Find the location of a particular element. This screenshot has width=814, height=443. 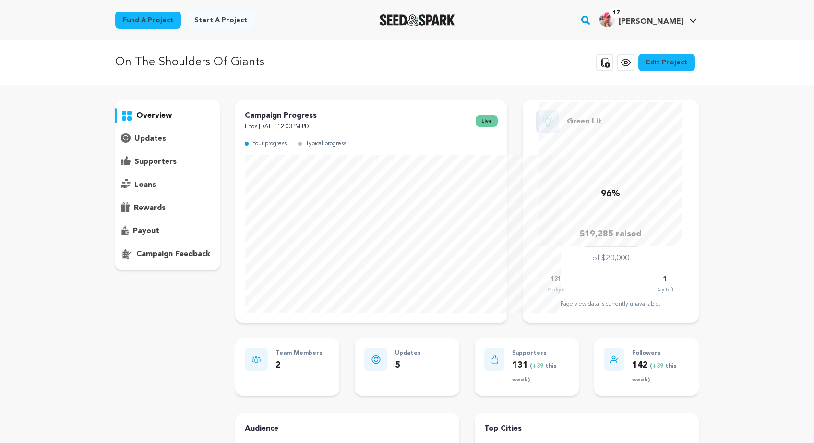

p: Updates is located at coordinates (408, 353).